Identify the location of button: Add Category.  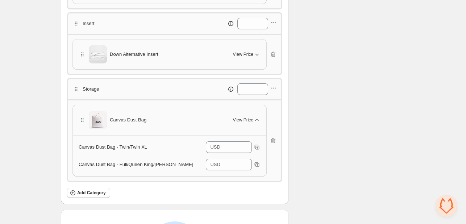
(88, 193).